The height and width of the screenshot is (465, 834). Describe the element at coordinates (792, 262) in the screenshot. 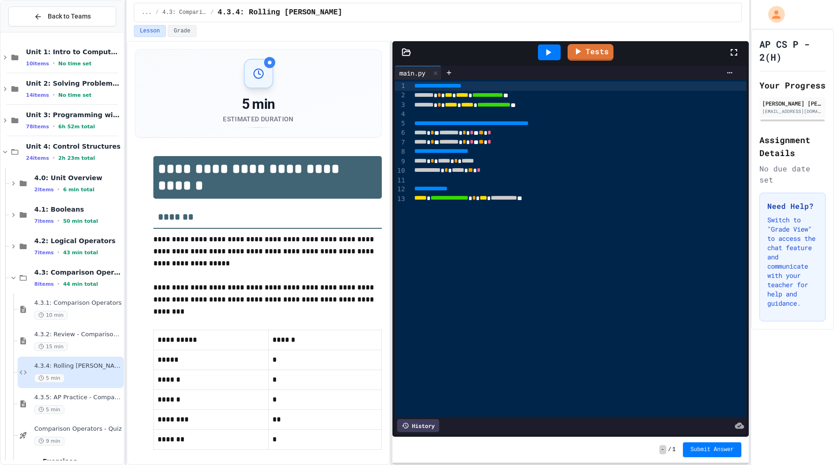

I see `p: Switch to "Grade View" to access the chat feature and communicate with your teacher for help and ...` at that location.